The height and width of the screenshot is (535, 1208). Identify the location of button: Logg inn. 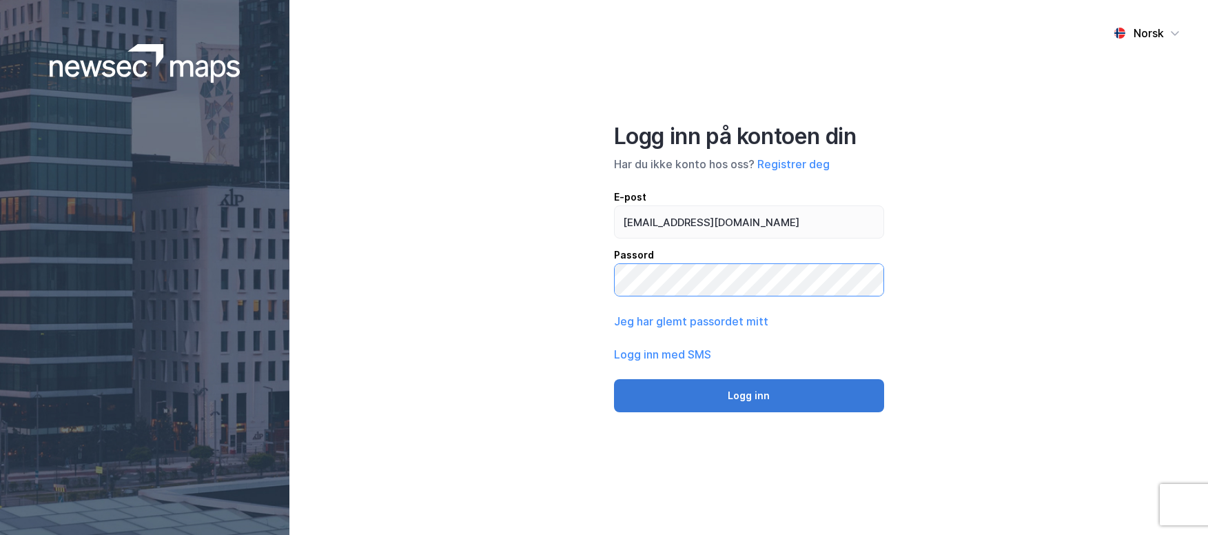
(749, 395).